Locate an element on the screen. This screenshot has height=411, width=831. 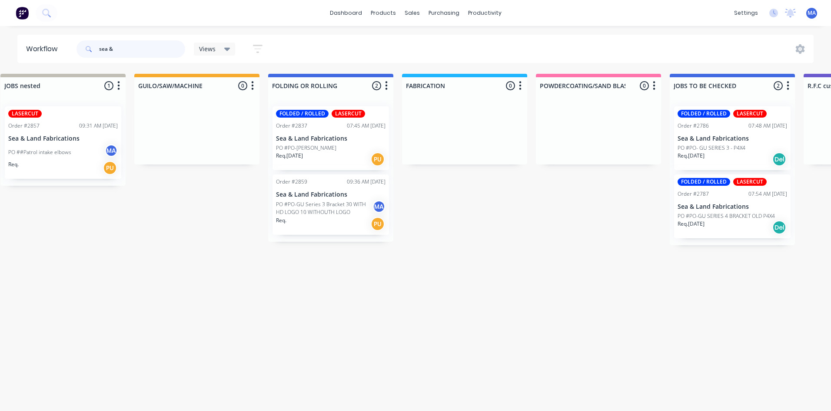
div: Order #2857 is located at coordinates (24, 126).